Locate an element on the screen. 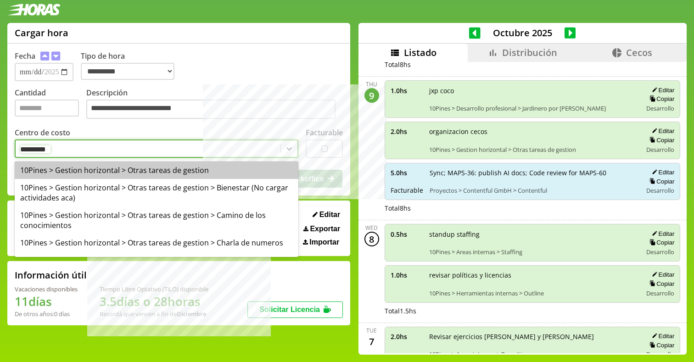  div: 10Pines > Gestion horizontal > Otras tareas de gestion > Camino de los conocimientos is located at coordinates (156, 220).